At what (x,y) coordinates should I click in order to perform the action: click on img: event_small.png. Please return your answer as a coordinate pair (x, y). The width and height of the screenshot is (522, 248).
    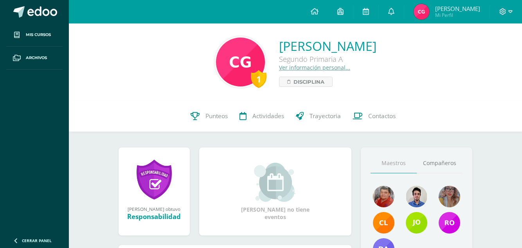
    Looking at the image, I should click on (275, 182).